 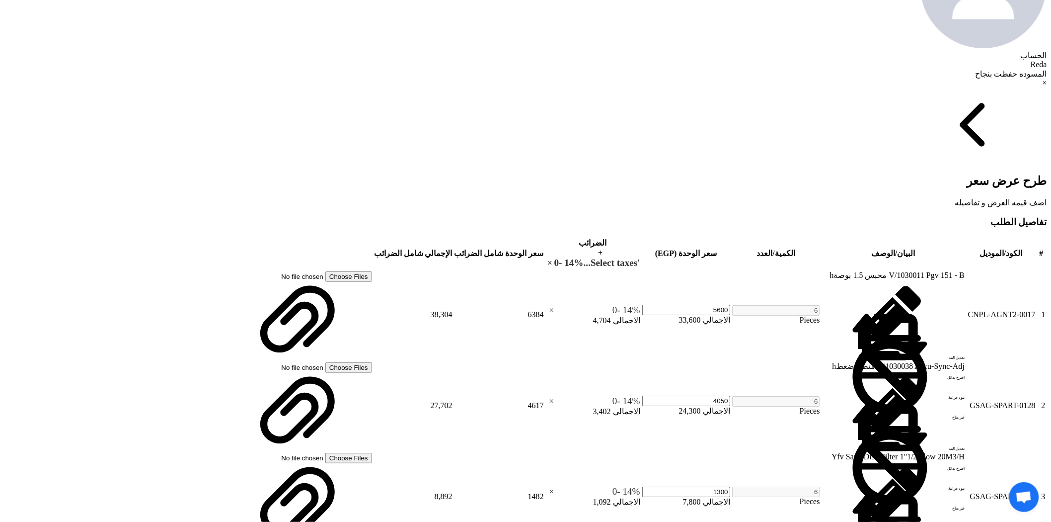 What do you see at coordinates (444, 496) in the screenshot?
I see `span: 8,892` at bounding box center [444, 496].